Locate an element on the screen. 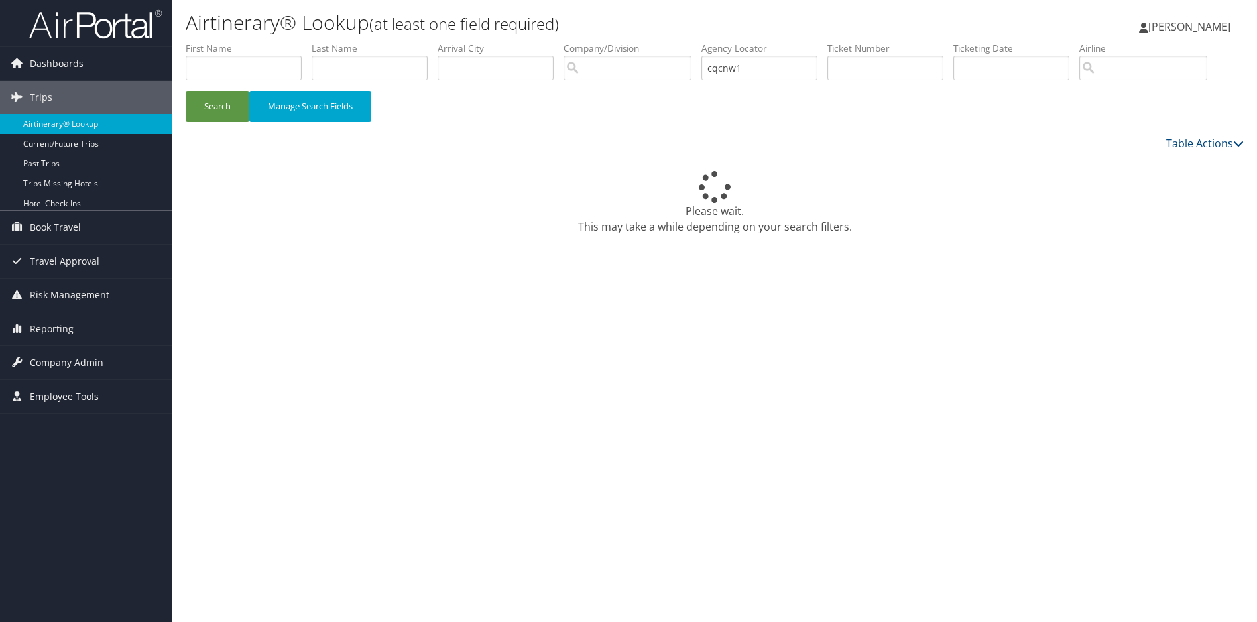 This screenshot has height=622, width=1257. small: (at least one field required) is located at coordinates (464, 23).